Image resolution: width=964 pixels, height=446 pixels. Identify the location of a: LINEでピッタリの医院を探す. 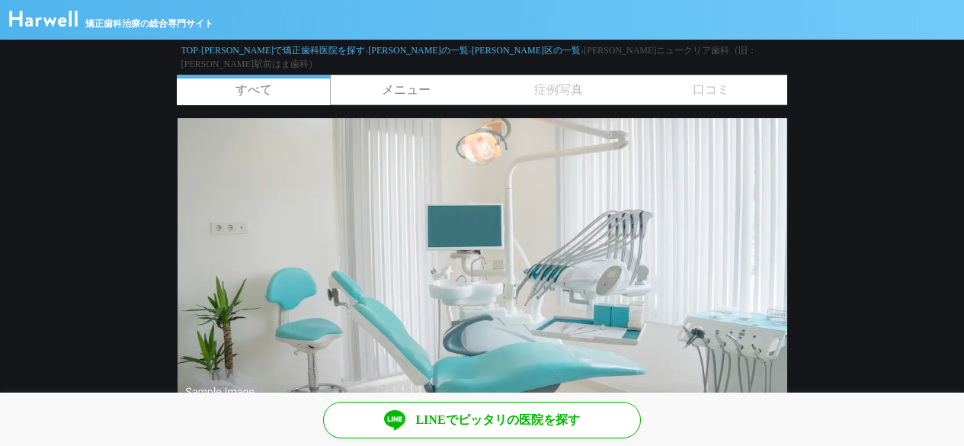
(482, 420).